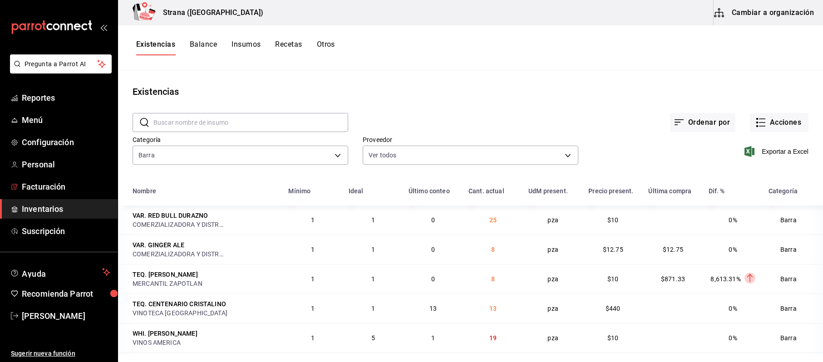  I want to click on div: Mínimo, so click(299, 191).